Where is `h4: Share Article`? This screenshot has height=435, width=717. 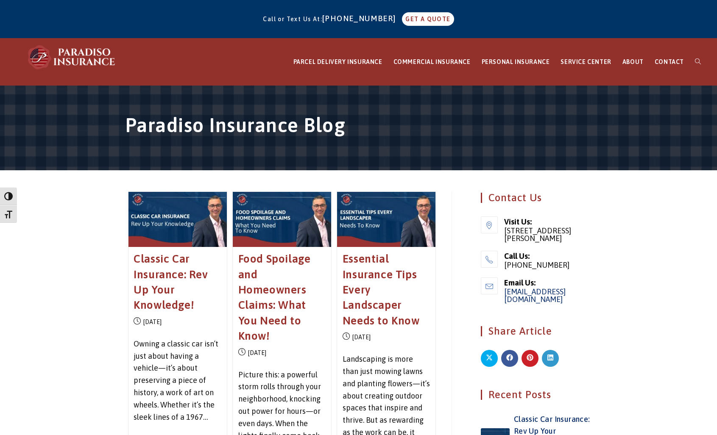
h4: Share Article is located at coordinates (535, 331).